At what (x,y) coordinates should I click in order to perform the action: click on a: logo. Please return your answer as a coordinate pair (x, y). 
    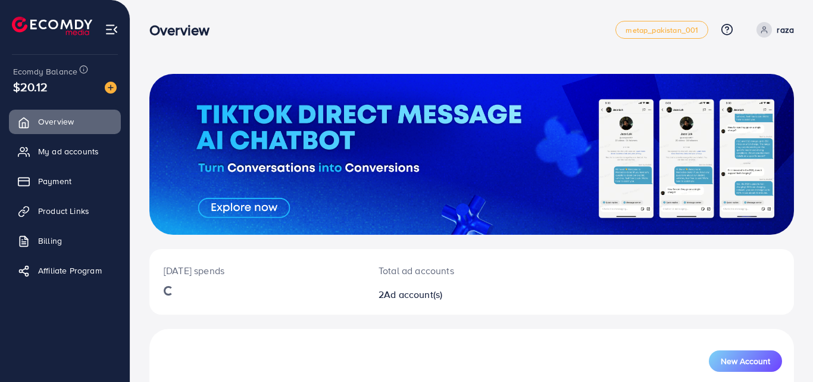
    Looking at the image, I should click on (52, 26).